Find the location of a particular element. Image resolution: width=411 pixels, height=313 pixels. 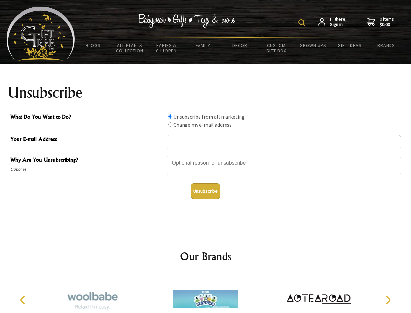

span: What Do You Want to Do? is located at coordinates (87, 117).